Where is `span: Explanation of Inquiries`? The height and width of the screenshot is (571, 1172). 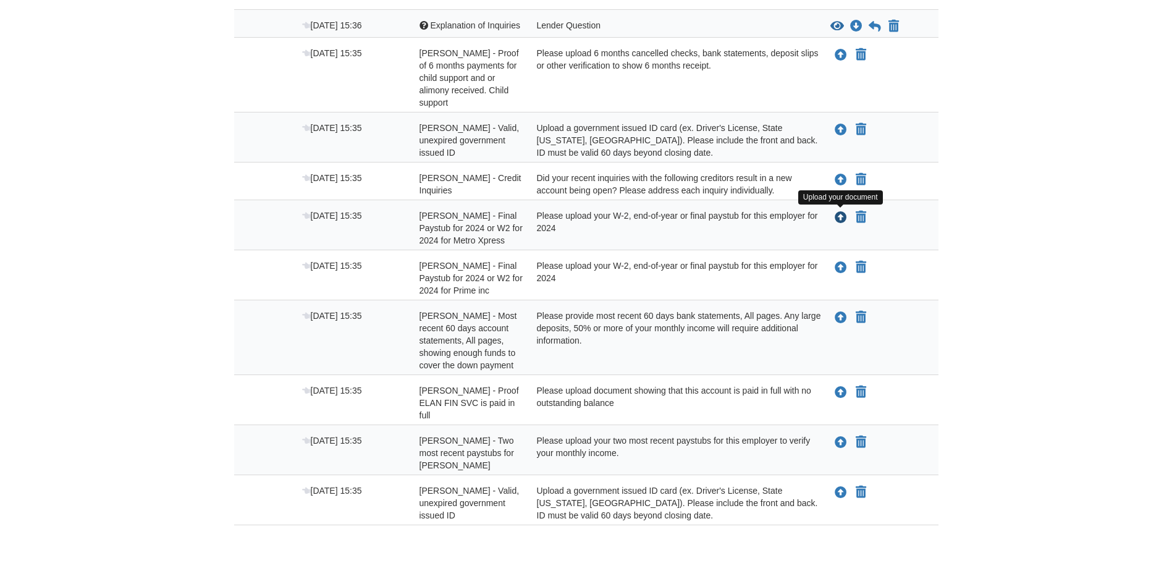 span: Explanation of Inquiries is located at coordinates (475, 25).